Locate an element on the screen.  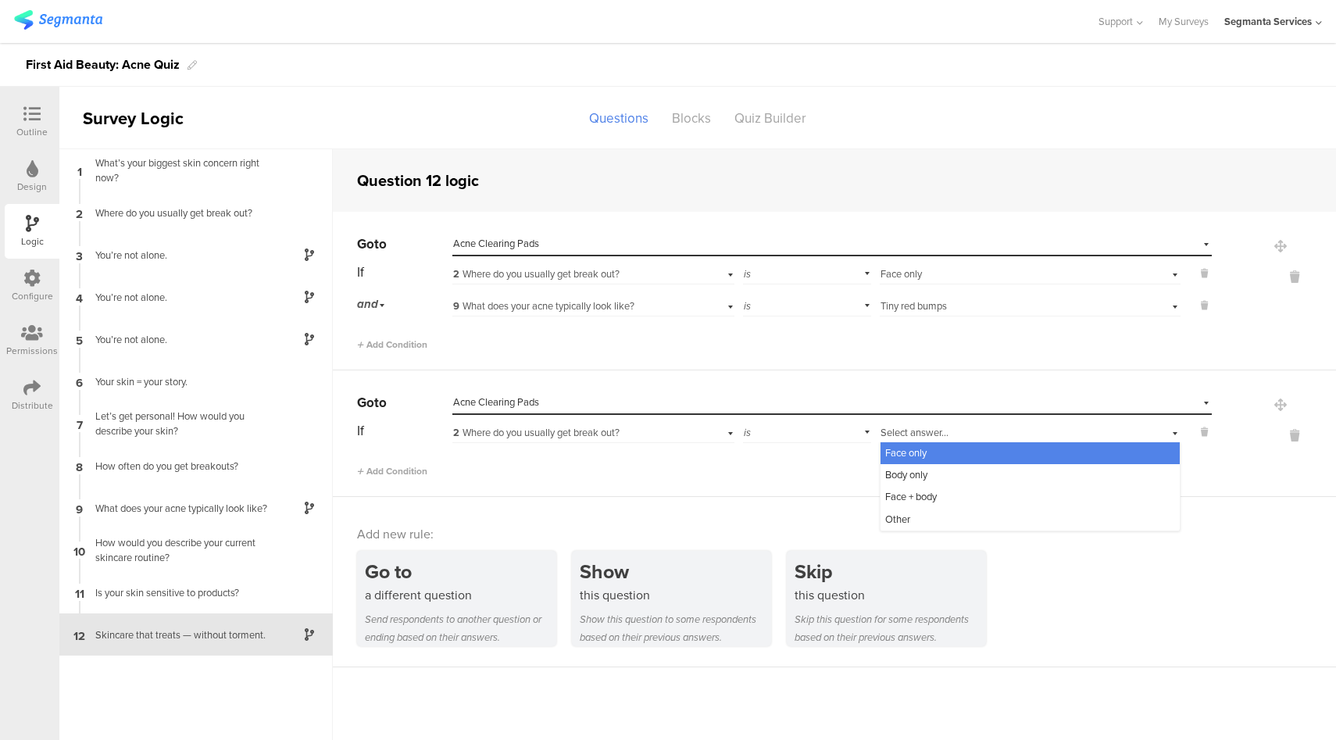
div: Survey Logic is located at coordinates (149, 118).